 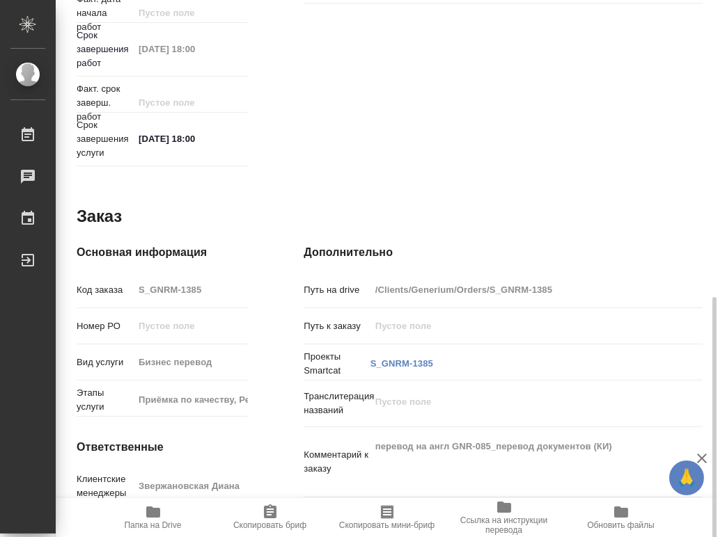 What do you see at coordinates (504, 518) in the screenshot?
I see `button: Ссылка на инструкции перевода` at bounding box center [504, 518].